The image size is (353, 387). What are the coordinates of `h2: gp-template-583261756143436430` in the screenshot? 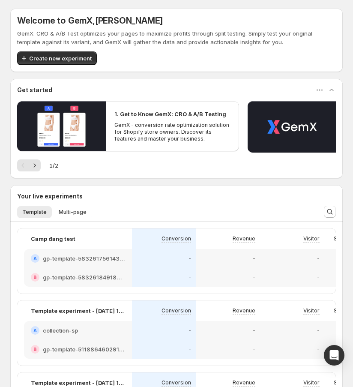 It's located at (84, 259).